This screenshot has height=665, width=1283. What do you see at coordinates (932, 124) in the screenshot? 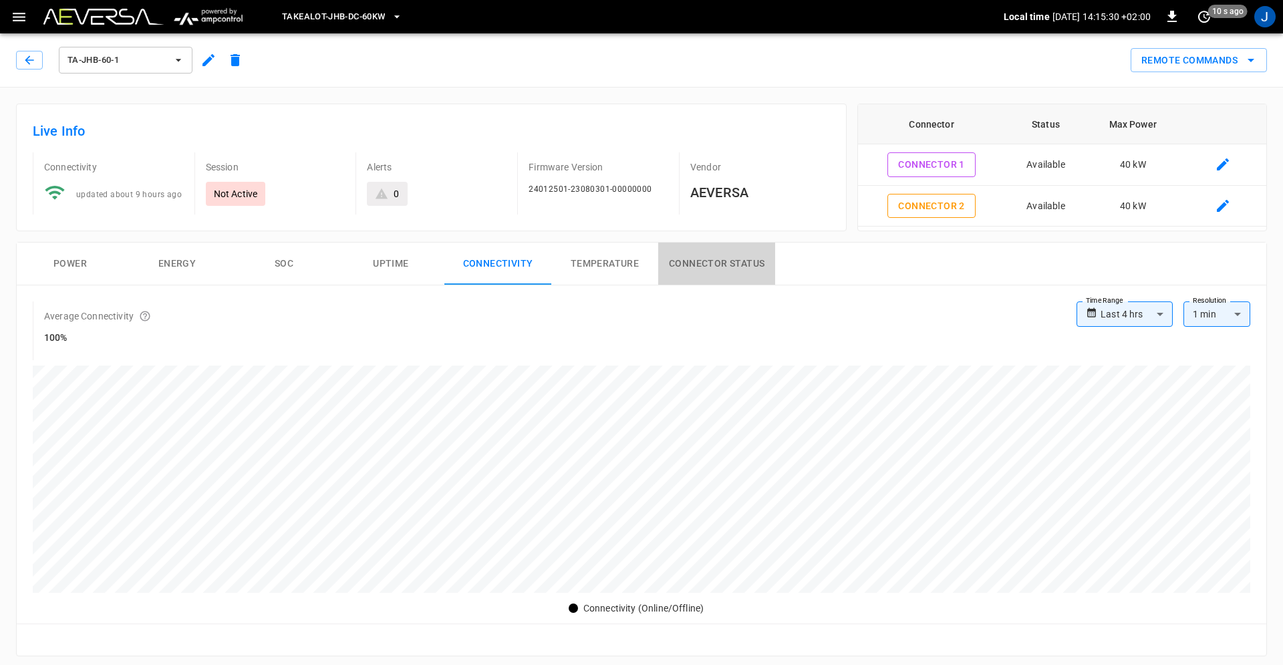
I see `th: Connector` at bounding box center [932, 124].